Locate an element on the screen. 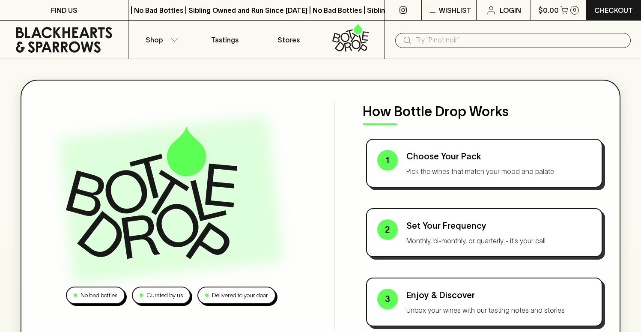 The height and width of the screenshot is (332, 641). p: Login is located at coordinates (510, 10).